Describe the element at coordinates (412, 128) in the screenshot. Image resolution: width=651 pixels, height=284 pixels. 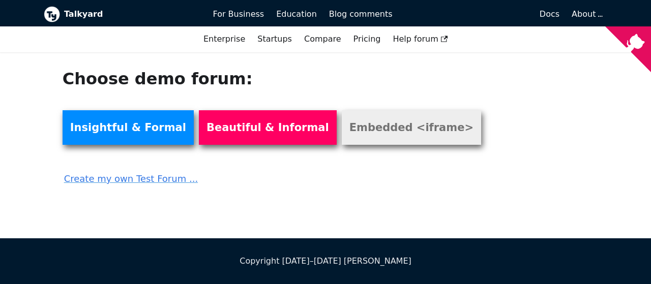
I see `a: Embedded <iframe>` at that location.